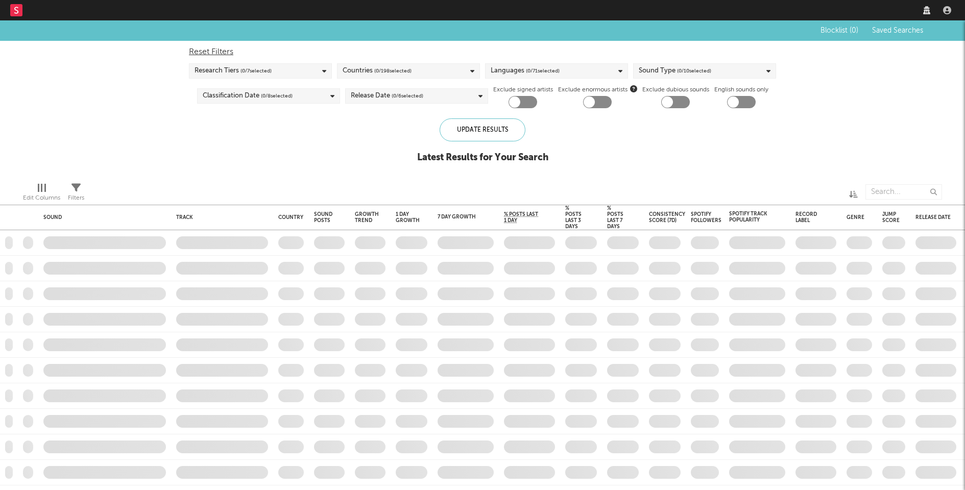  I want to click on span: % Posts Last 1 Day, so click(522, 217).